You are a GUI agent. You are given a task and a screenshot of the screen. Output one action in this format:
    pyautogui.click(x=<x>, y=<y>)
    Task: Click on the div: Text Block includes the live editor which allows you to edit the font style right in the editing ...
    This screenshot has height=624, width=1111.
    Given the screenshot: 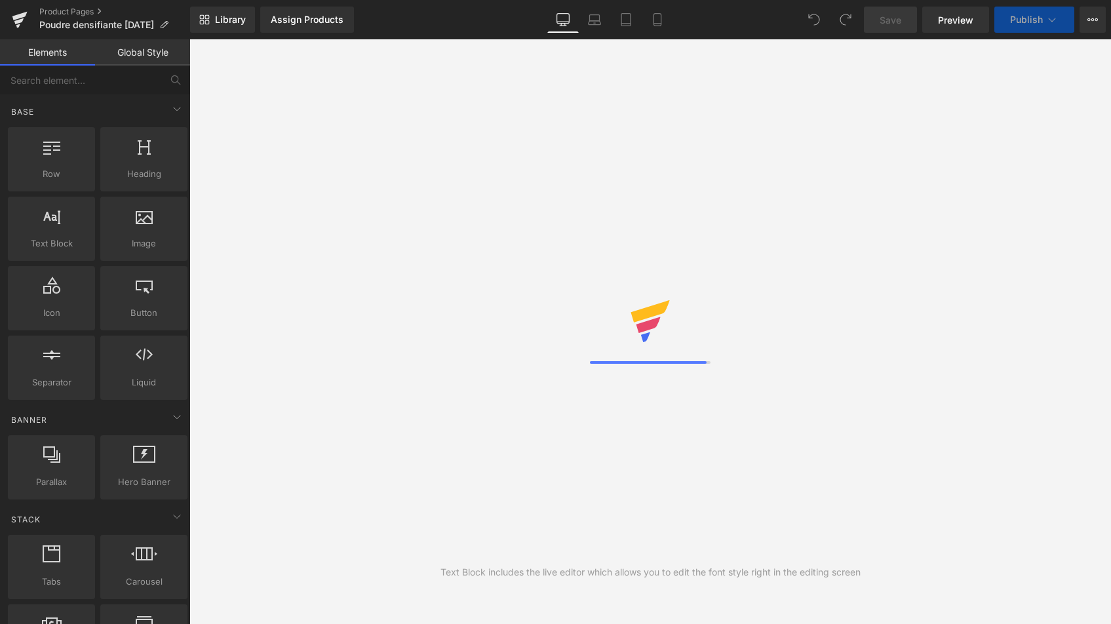 What is the action you would take?
    pyautogui.click(x=650, y=572)
    